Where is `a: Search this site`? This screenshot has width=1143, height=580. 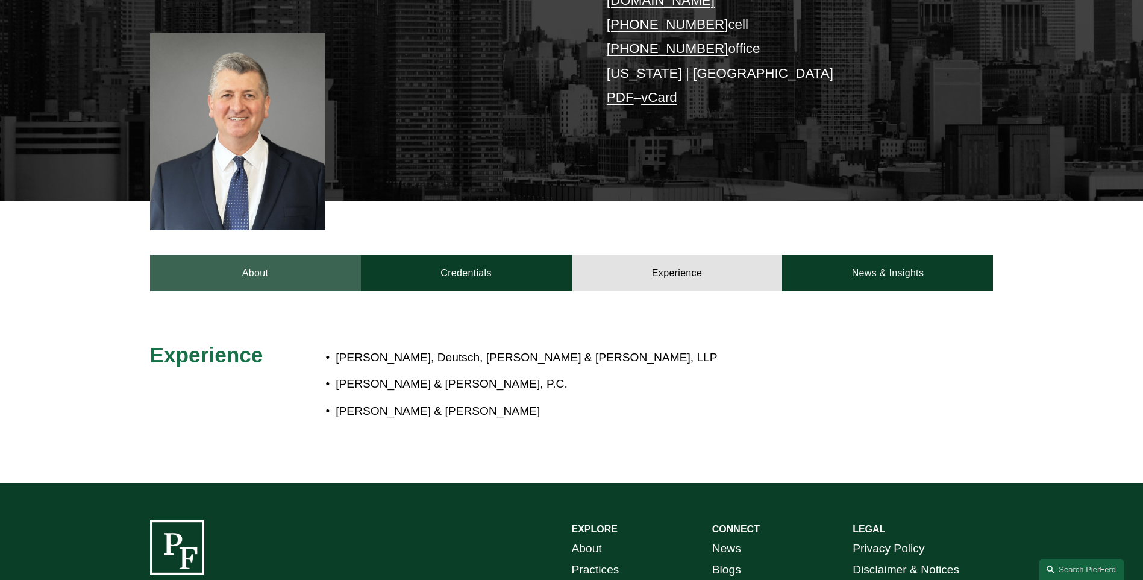 a: Search this site is located at coordinates (1082, 569).